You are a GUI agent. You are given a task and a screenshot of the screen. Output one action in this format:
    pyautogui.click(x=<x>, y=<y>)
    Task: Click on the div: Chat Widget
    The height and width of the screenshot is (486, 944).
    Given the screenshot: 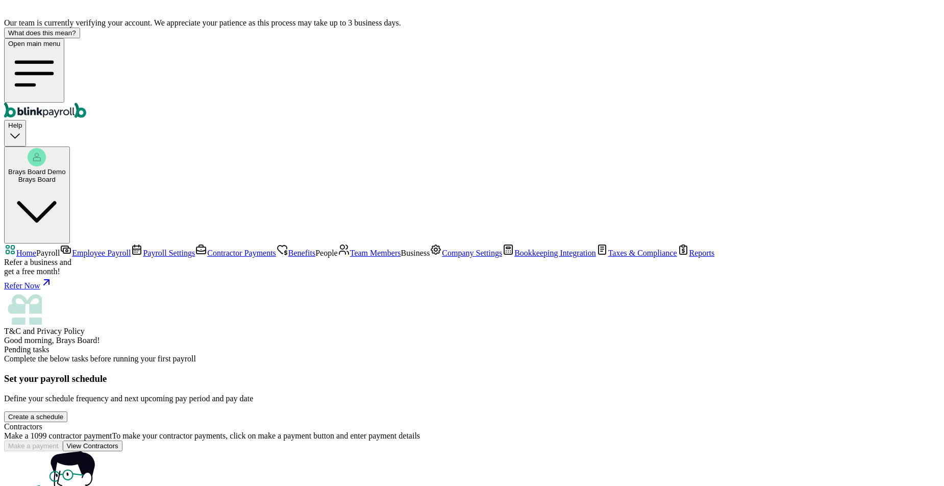 What is the action you would take?
    pyautogui.click(x=859, y=431)
    